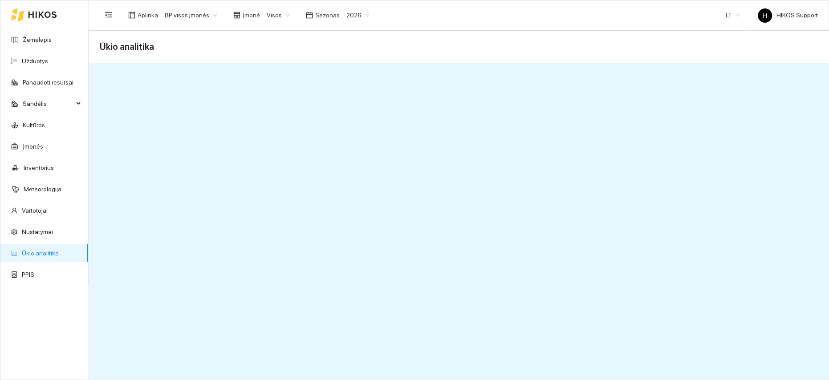 The height and width of the screenshot is (380, 829). Describe the element at coordinates (278, 15) in the screenshot. I see `span: Visos` at that location.